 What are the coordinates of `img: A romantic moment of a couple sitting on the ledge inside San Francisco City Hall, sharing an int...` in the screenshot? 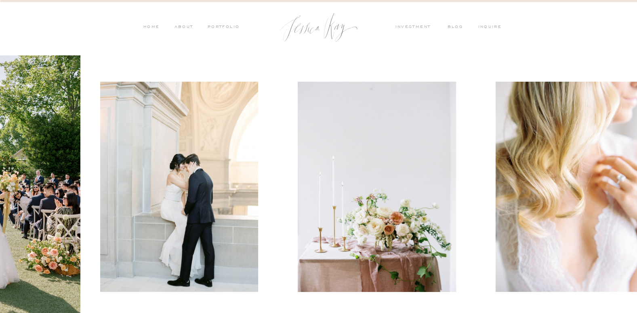 It's located at (179, 187).